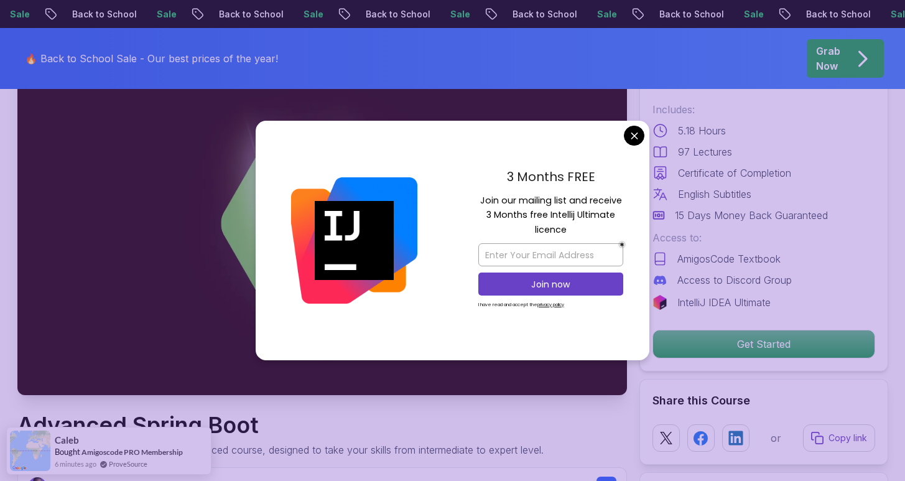 This screenshot has width=905, height=481. Describe the element at coordinates (847, 438) in the screenshot. I see `p: Copy link` at that location.